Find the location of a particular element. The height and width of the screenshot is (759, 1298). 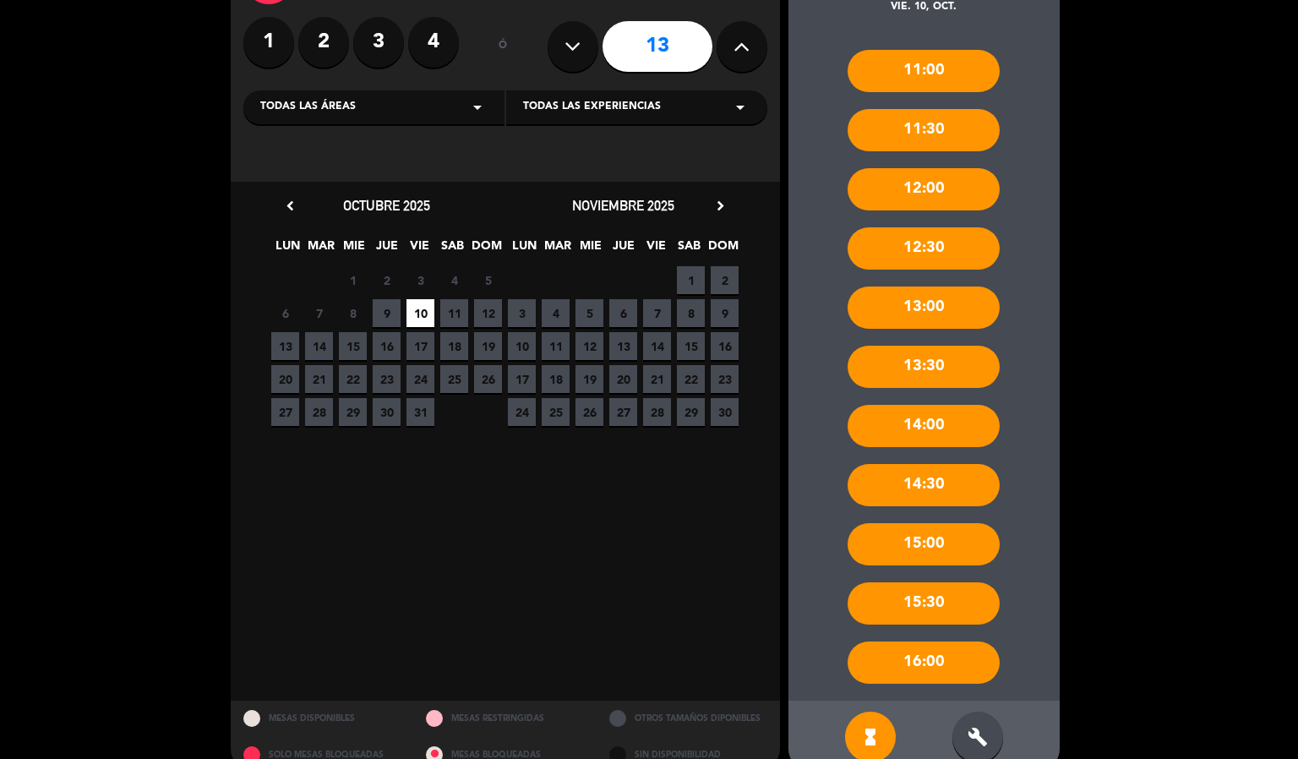

i: build is located at coordinates (978, 737).